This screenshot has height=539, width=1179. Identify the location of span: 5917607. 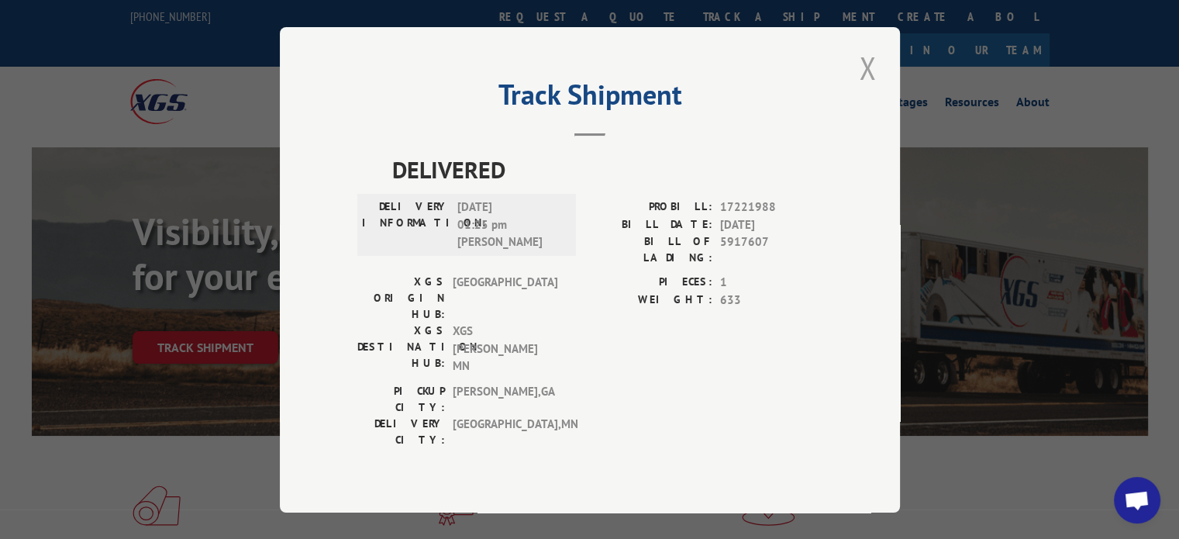
(771, 250).